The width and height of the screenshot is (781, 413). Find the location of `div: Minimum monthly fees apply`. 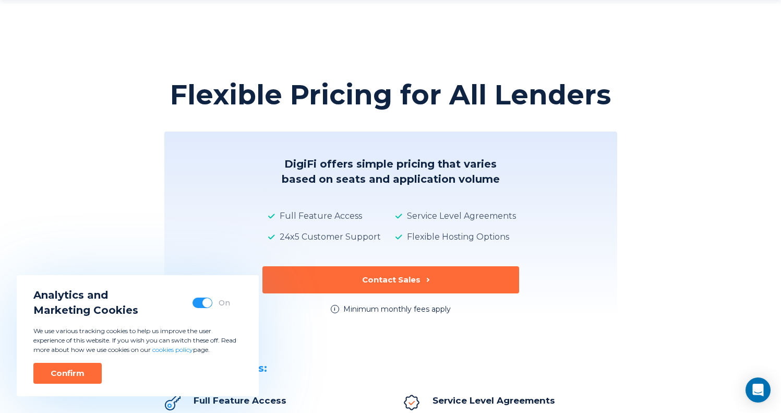

div: Minimum monthly fees apply is located at coordinates (397, 309).